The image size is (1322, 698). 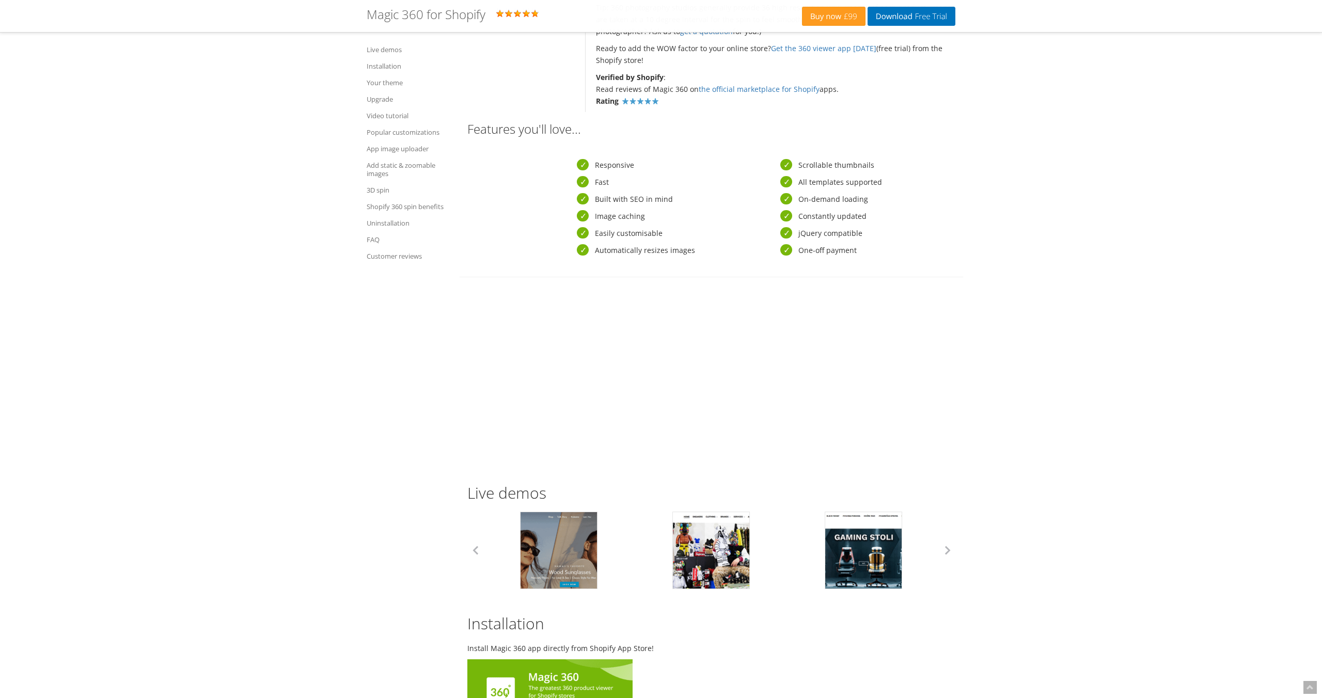 I want to click on span: Free Trial, so click(x=929, y=17).